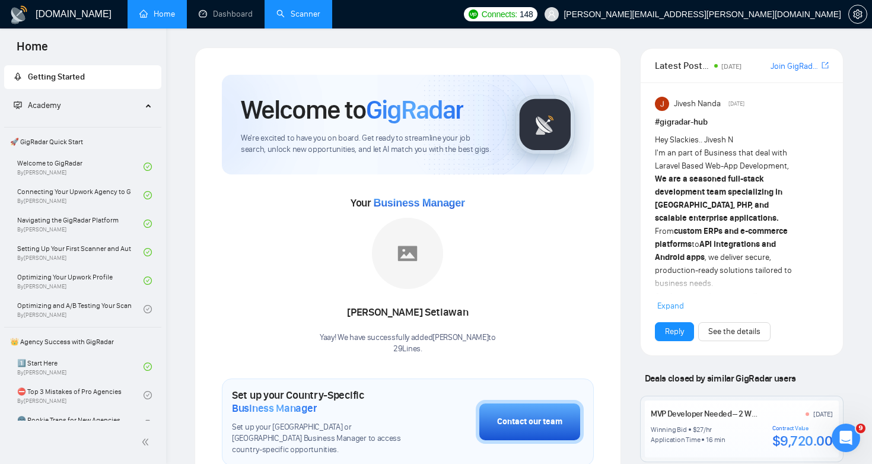  Describe the element at coordinates (719, 309) in the screenshot. I see `strong: long-term client partnerships, reliable delivery, and growth-driven development` at that location.